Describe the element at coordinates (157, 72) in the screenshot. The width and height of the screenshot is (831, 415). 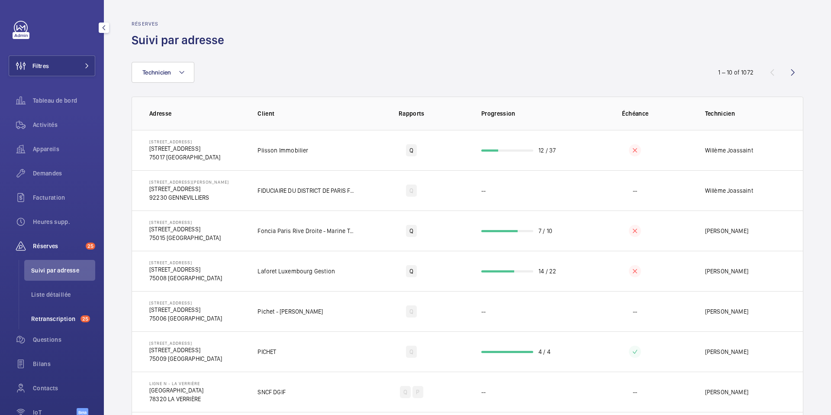
I see `span: Technicien` at that location.